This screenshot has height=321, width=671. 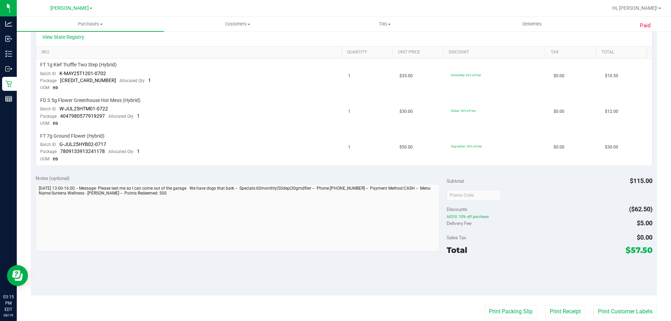 I want to click on span: Tills, so click(x=385, y=24).